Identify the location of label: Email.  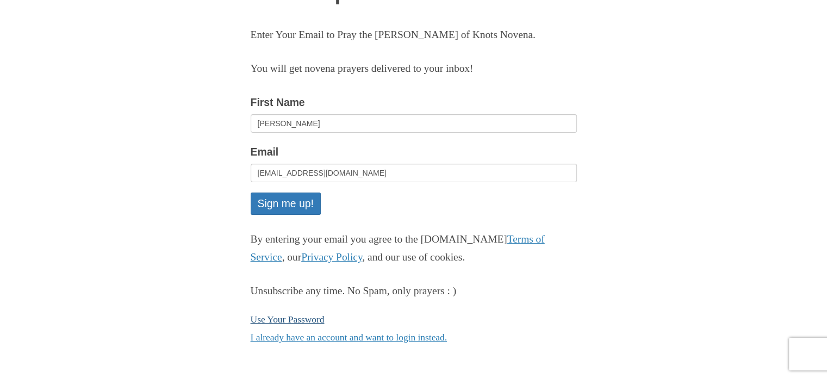
(265, 152).